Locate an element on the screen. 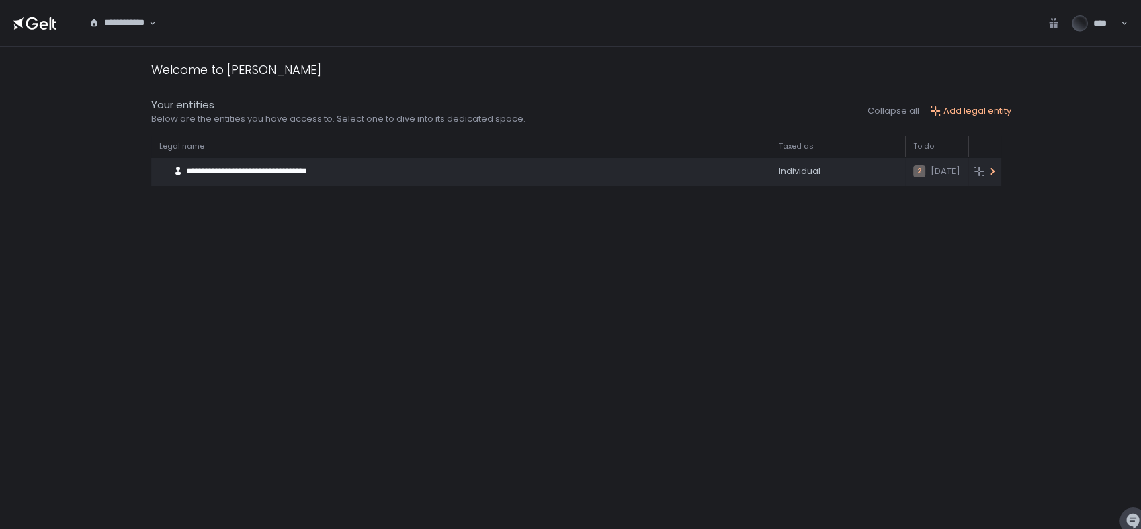 The image size is (1141, 529). div: Add legal entity is located at coordinates (971, 111).